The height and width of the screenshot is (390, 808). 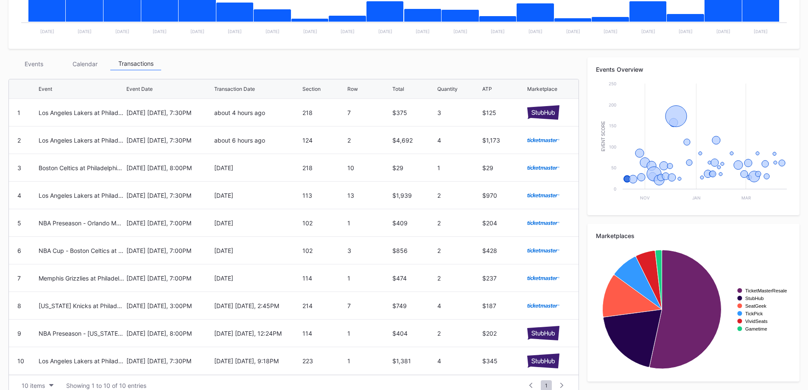 What do you see at coordinates (352, 89) in the screenshot?
I see `div: Row` at bounding box center [352, 89].